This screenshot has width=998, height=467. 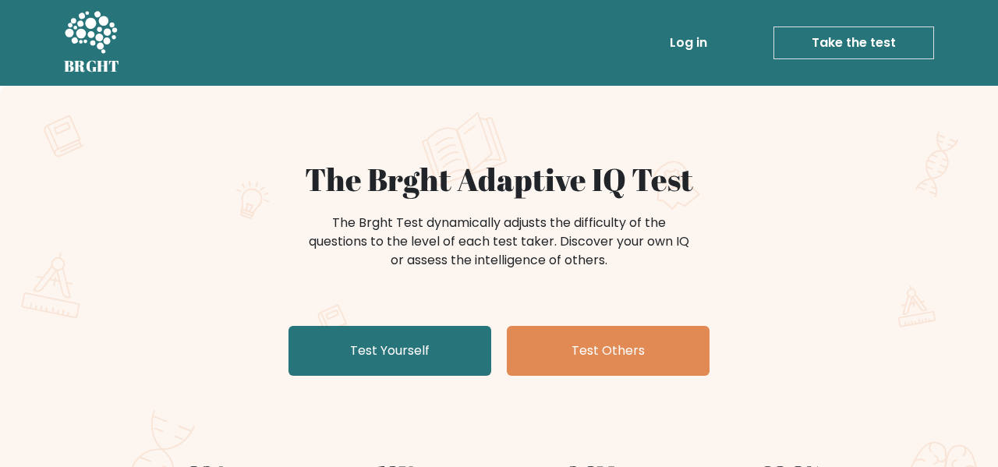 What do you see at coordinates (499, 242) in the screenshot?
I see `div: The Brght Test dynamically adjusts the difficulty of the questions to the level of each test take...` at bounding box center [499, 242].